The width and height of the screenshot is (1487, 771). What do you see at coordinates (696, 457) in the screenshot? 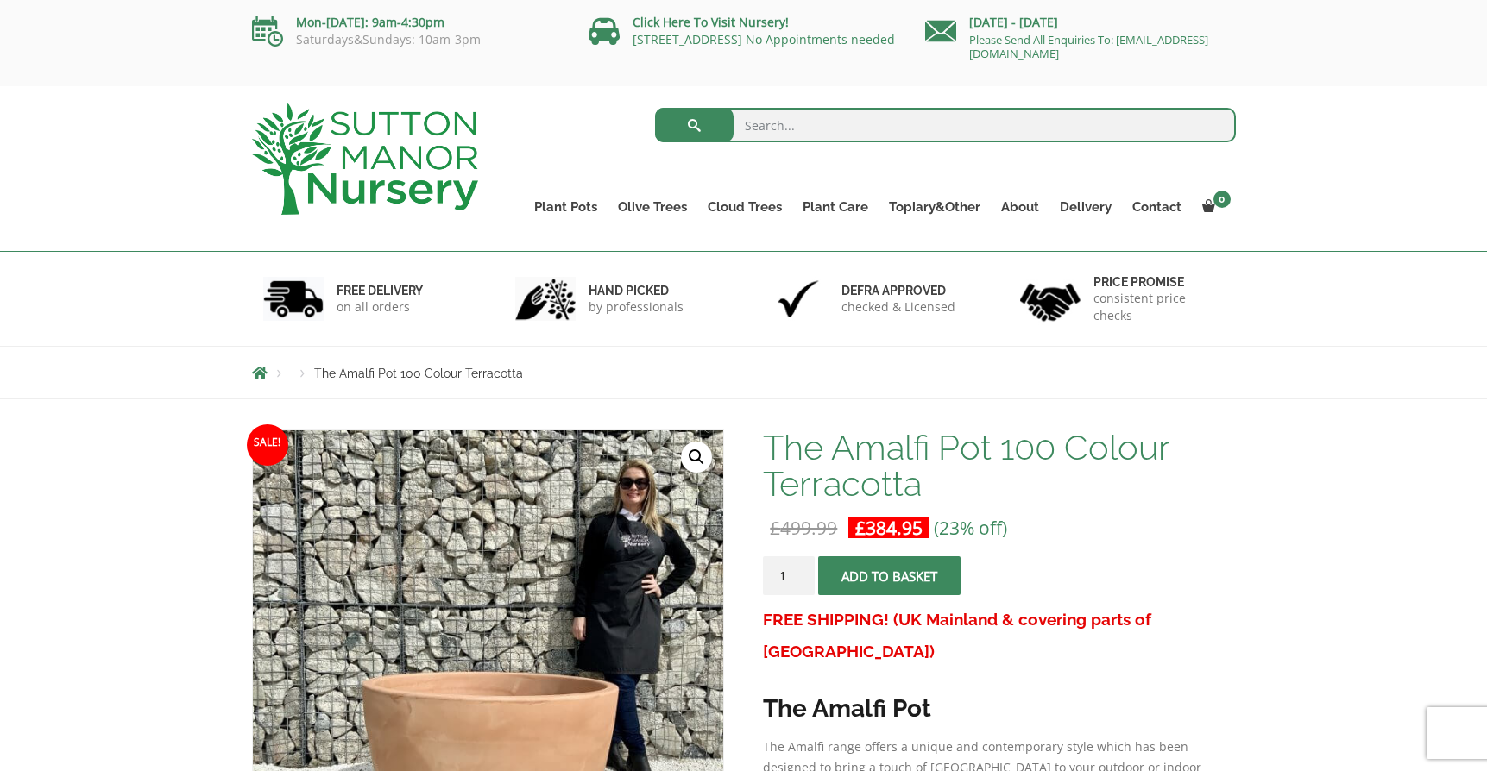
I see `a: View full-screen image gallery` at bounding box center [696, 457].